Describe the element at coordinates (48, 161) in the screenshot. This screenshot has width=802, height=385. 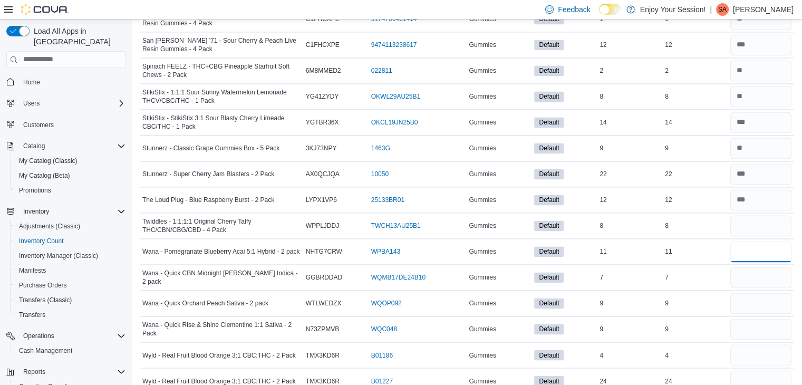
I see `span: My Catalog (Classic)` at that location.